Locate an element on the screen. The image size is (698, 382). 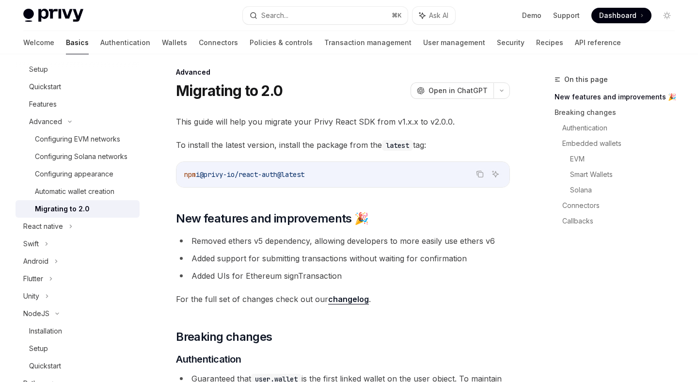
a: Configuring Solana networks is located at coordinates (78, 157).